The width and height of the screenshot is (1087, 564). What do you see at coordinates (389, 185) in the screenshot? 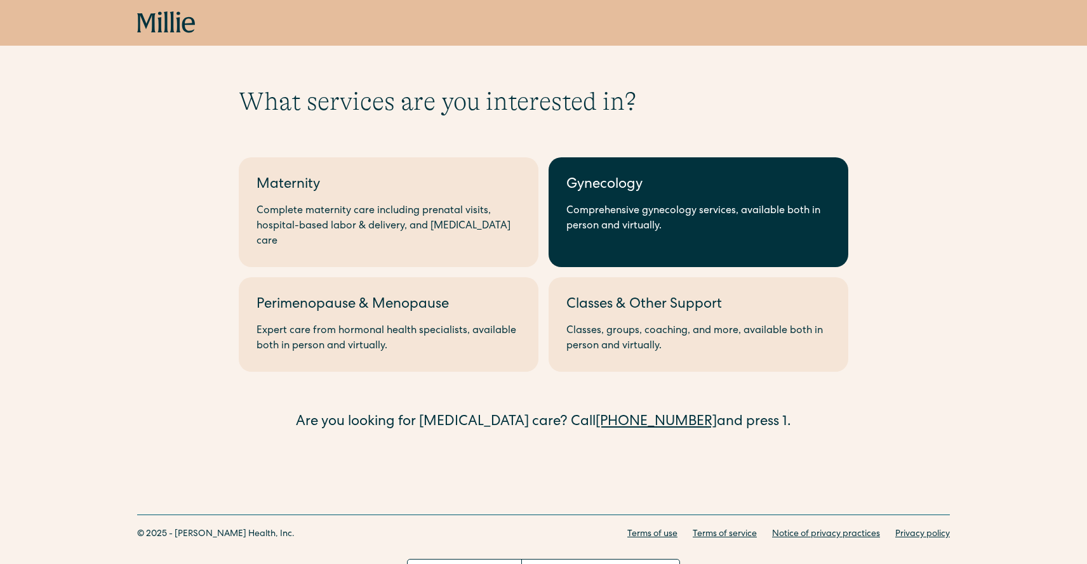
I see `div: Maternity` at bounding box center [389, 185].